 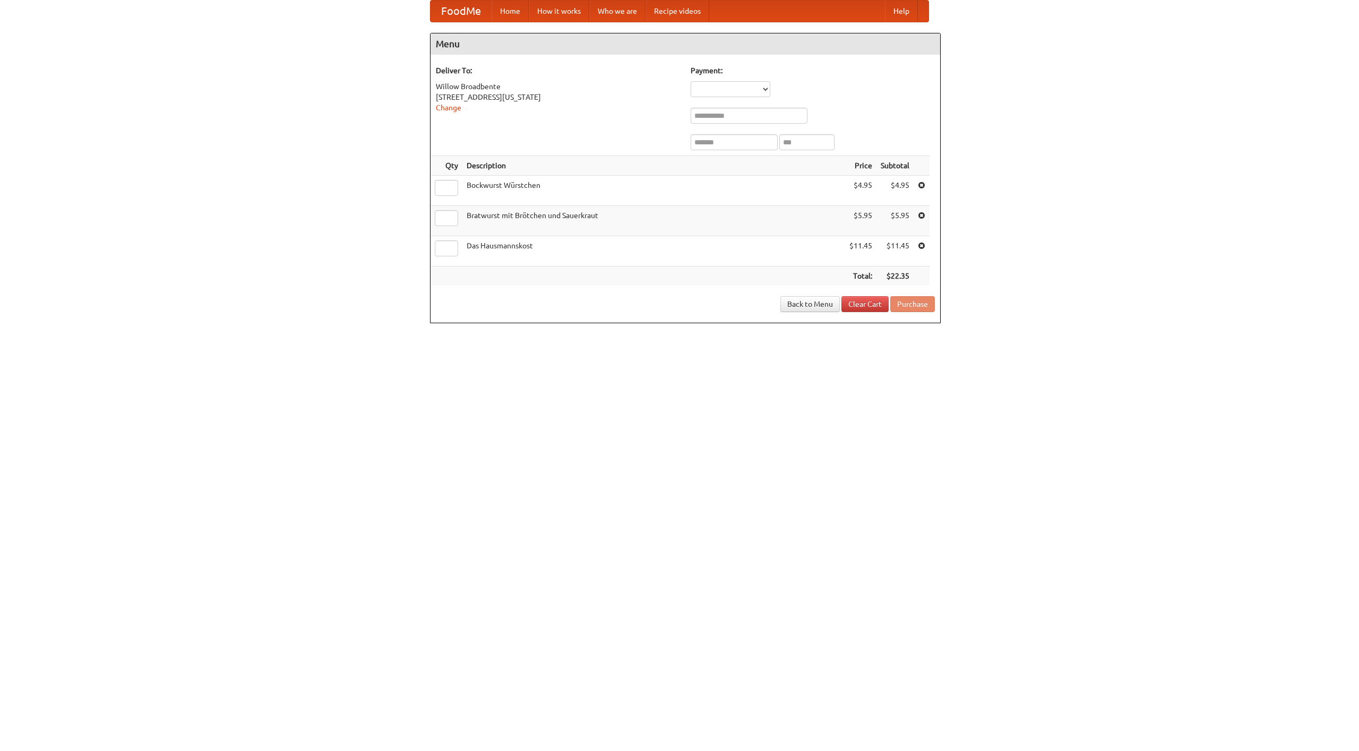 I want to click on a: Back to Menu, so click(x=810, y=304).